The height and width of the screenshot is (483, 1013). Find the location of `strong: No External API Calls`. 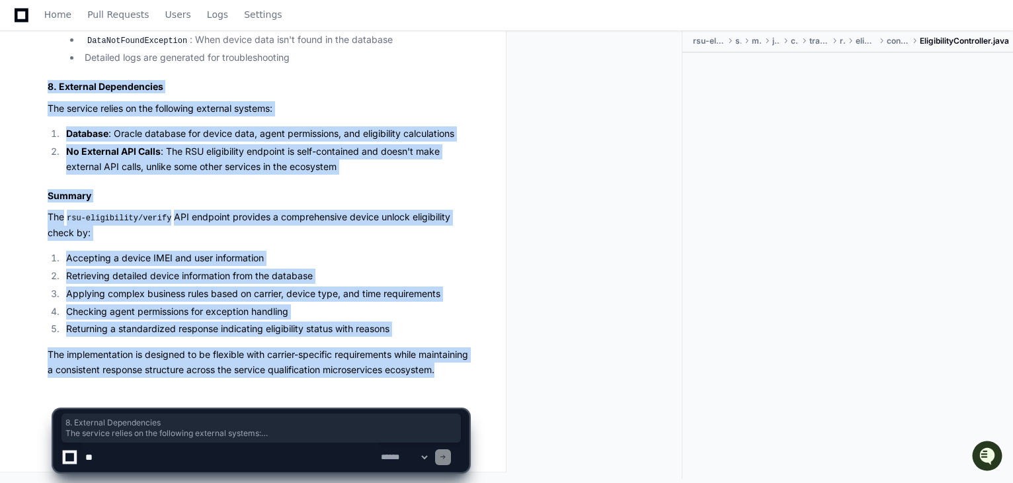

strong: No External API Calls is located at coordinates (113, 151).